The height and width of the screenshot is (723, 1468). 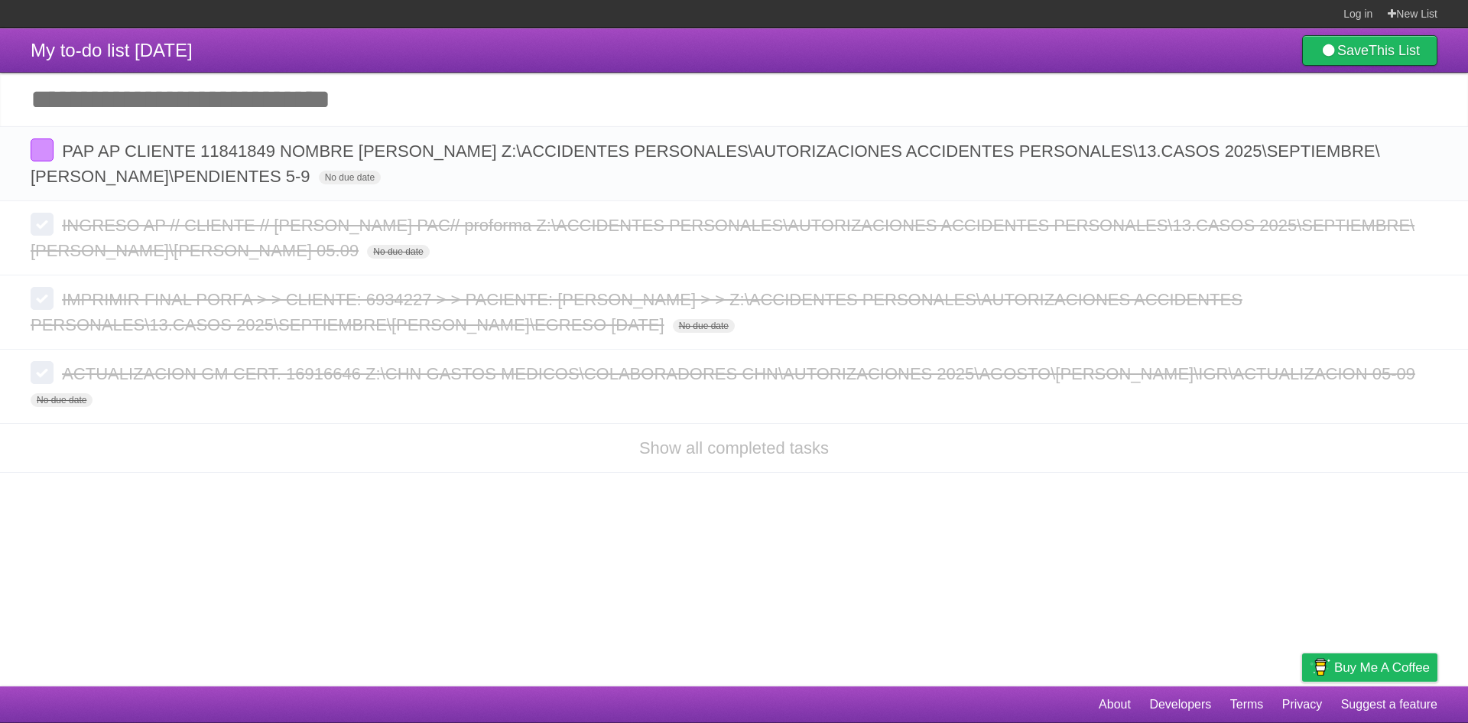 What do you see at coordinates (734, 447) in the screenshot?
I see `a: Show all completed tasks` at bounding box center [734, 447].